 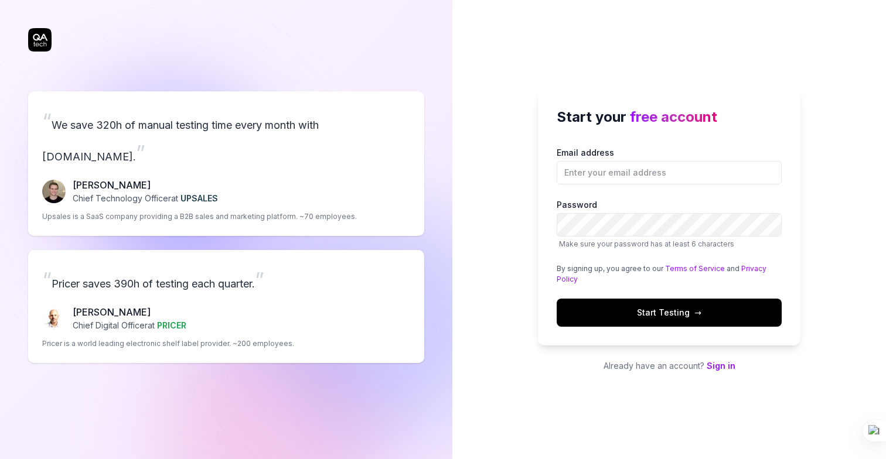 I want to click on p: Chief Digital Officer at, so click(x=130, y=325).